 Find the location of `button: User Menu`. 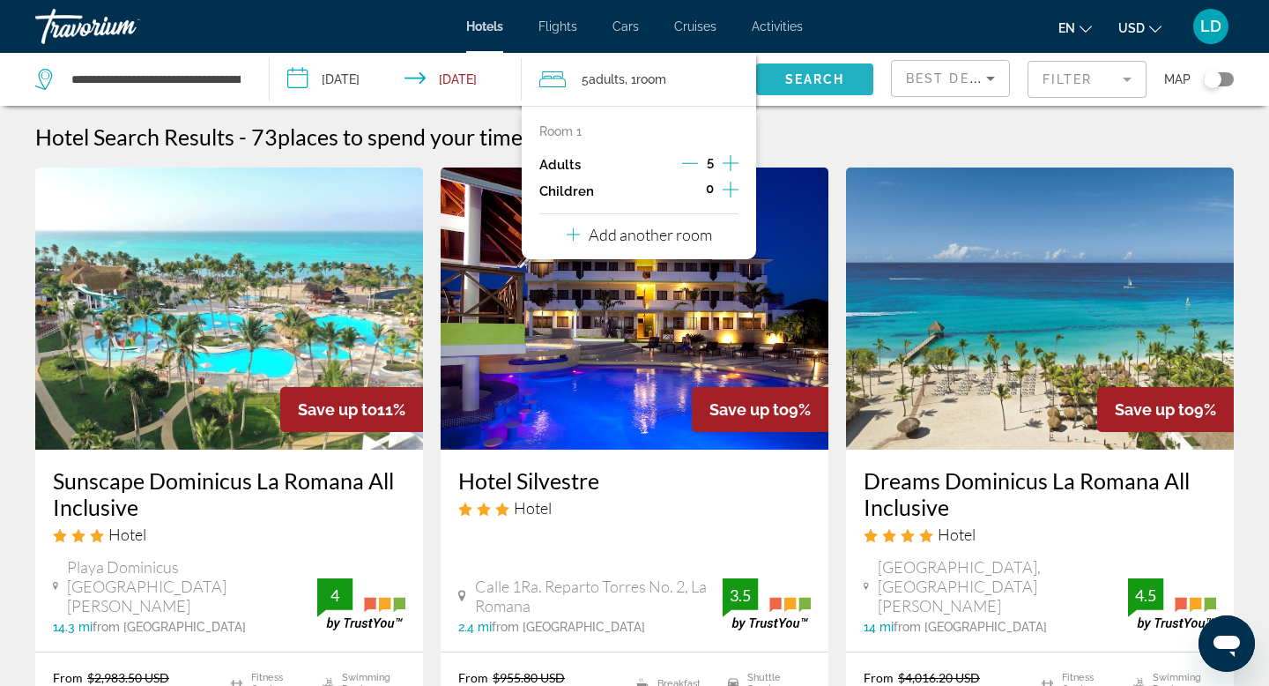

button: User Menu is located at coordinates (1211, 26).